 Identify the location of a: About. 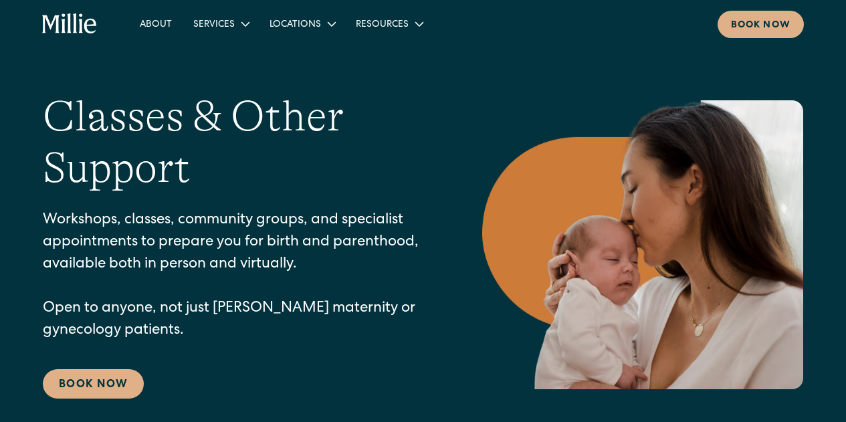
(156, 23).